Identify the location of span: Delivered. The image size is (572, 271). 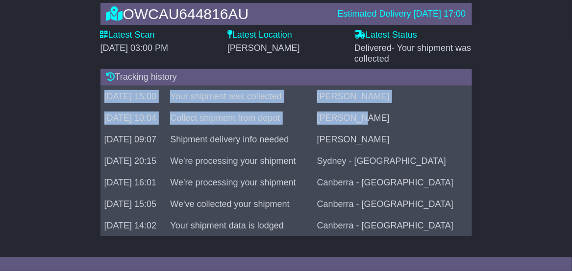
(412, 53).